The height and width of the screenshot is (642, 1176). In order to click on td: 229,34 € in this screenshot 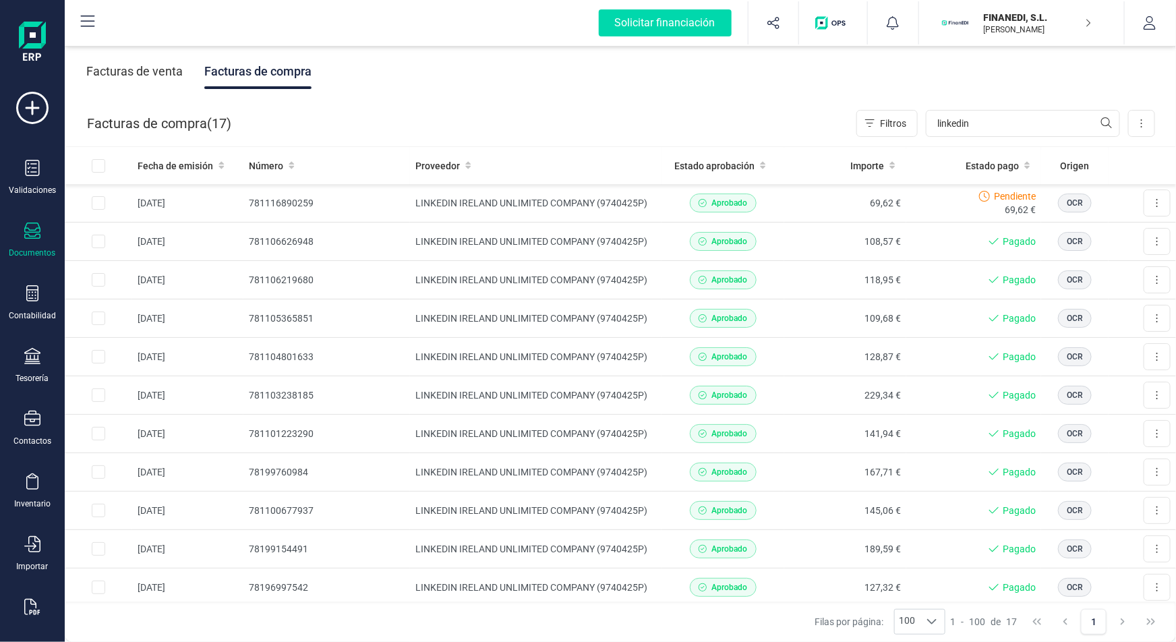, I will do `click(845, 395)`.